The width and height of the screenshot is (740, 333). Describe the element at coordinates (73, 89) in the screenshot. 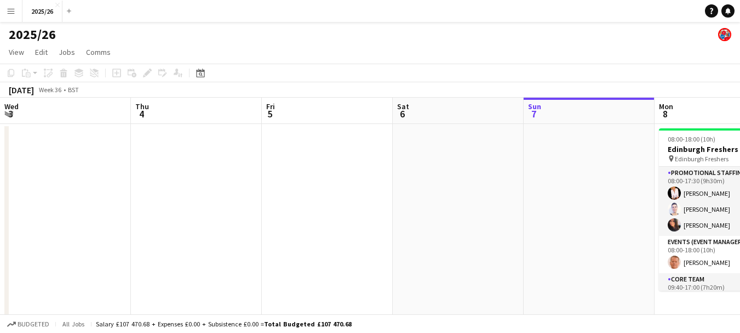

I see `div: BST` at that location.